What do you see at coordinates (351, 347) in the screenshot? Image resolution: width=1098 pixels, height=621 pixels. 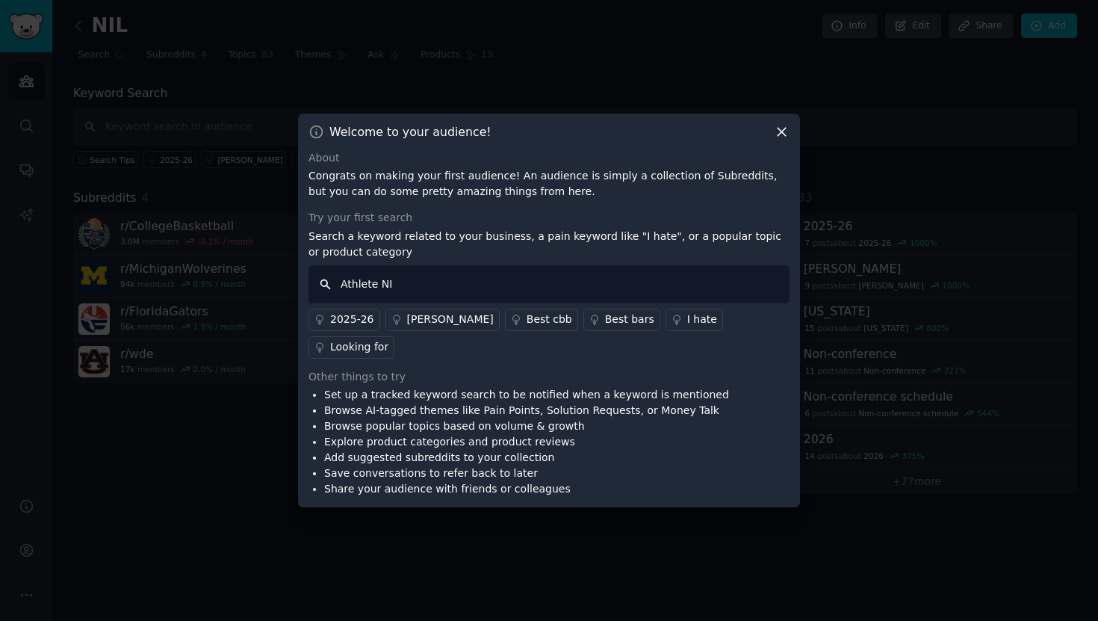 I see `a: Looking for` at bounding box center [351, 347].